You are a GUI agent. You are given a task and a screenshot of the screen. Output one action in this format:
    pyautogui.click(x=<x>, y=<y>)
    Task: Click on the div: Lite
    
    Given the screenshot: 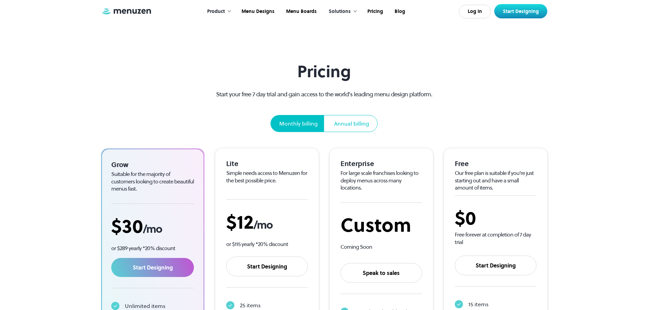 What is the action you would take?
    pyautogui.click(x=267, y=164)
    